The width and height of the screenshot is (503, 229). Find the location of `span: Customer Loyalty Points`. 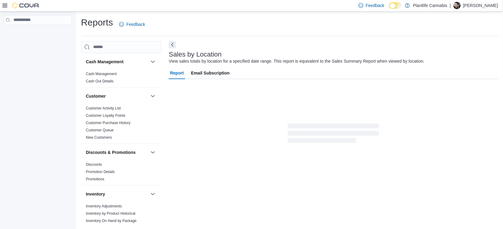

span: Customer Loyalty Points is located at coordinates (106, 116).